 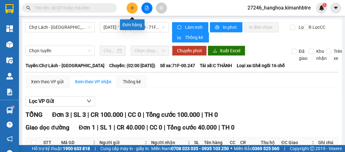 What do you see at coordinates (132, 82) in the screenshot?
I see `div: Thống kê` at bounding box center [132, 82].